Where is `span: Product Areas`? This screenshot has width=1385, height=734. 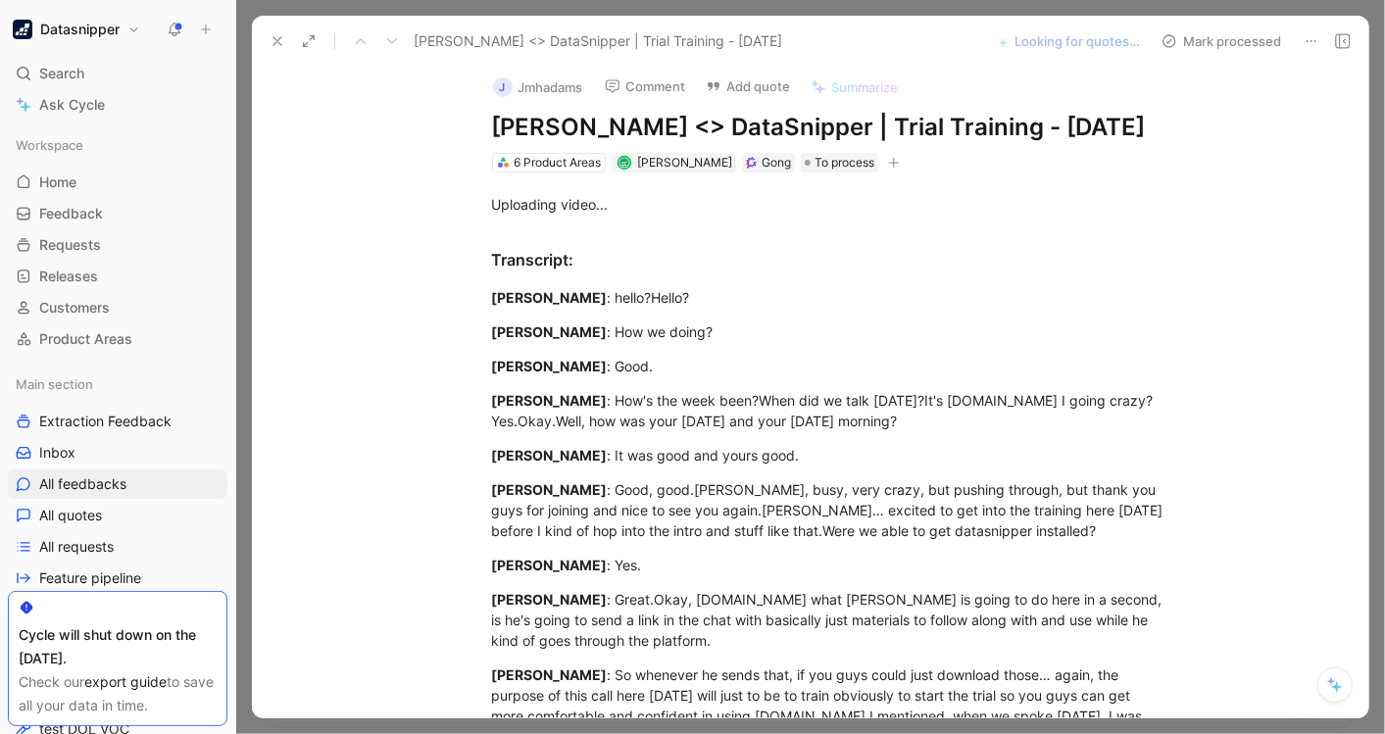
span: Product Areas is located at coordinates (85, 339).